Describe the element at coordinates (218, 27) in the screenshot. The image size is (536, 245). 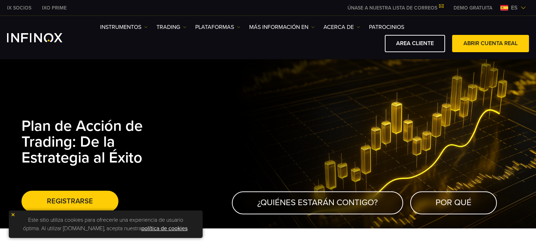
I see `a: PLATAFORMAS` at that location.